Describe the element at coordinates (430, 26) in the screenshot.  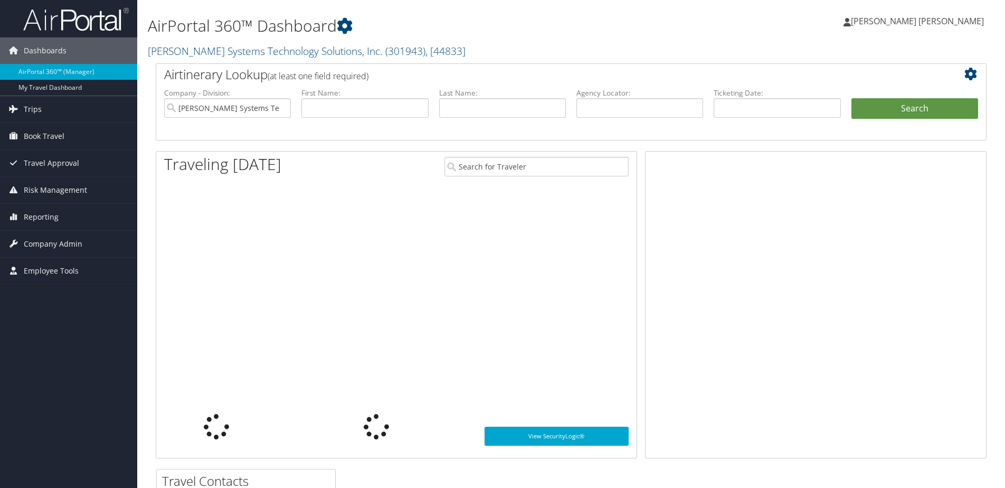
I see `h1: AirPortal 360™ Dashboard` at that location.